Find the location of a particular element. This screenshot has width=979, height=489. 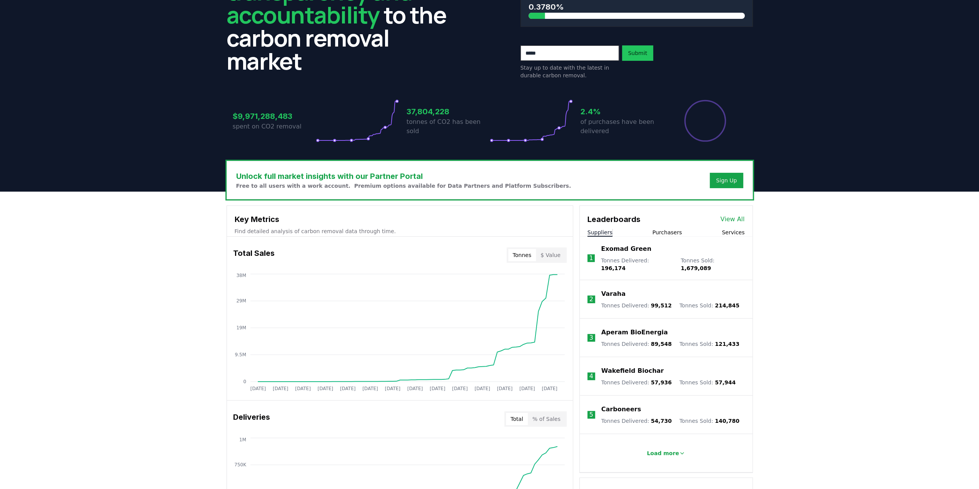

span: 1,679,089 is located at coordinates (695, 268).